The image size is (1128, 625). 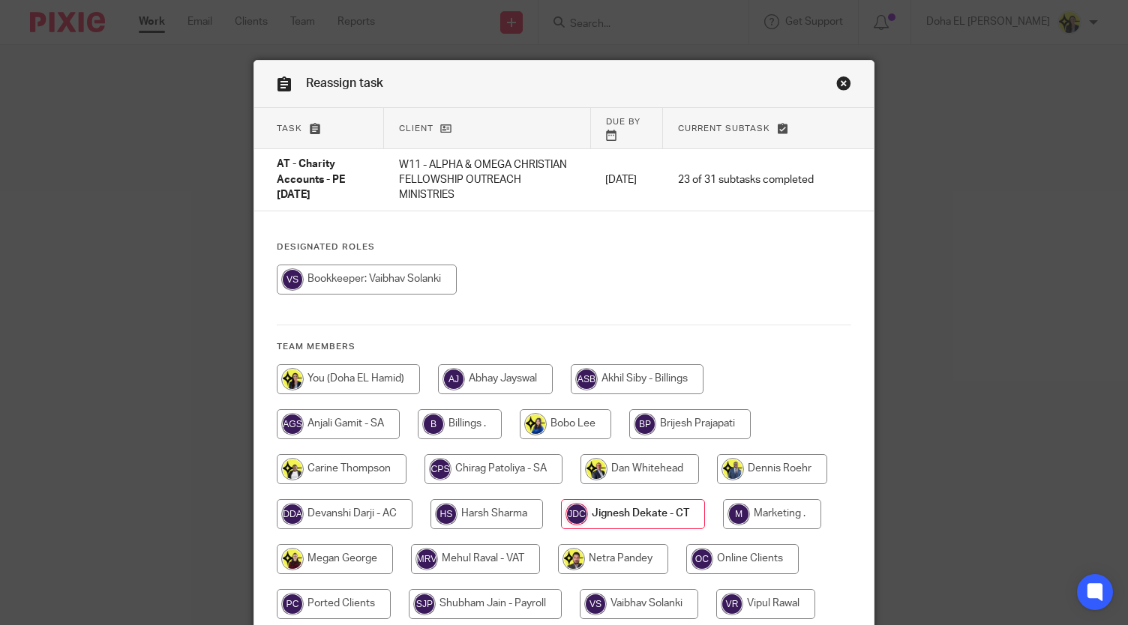 What do you see at coordinates (623, 121) in the screenshot?
I see `span: Due by` at bounding box center [623, 121].